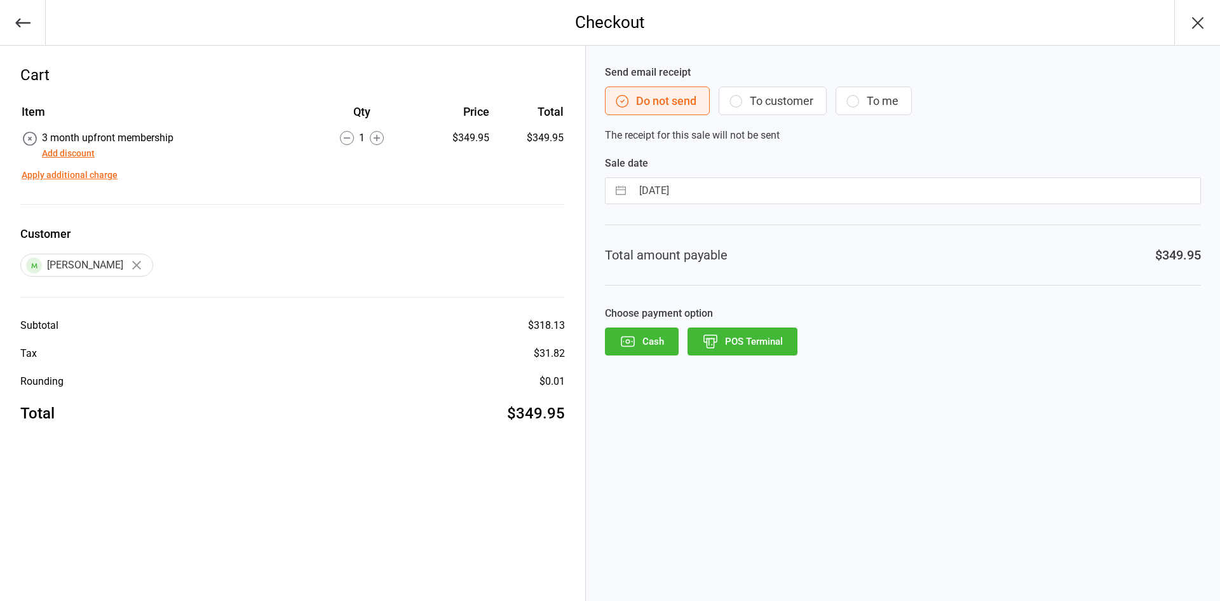 This screenshot has height=601, width=1220. I want to click on div: $0.01, so click(552, 381).